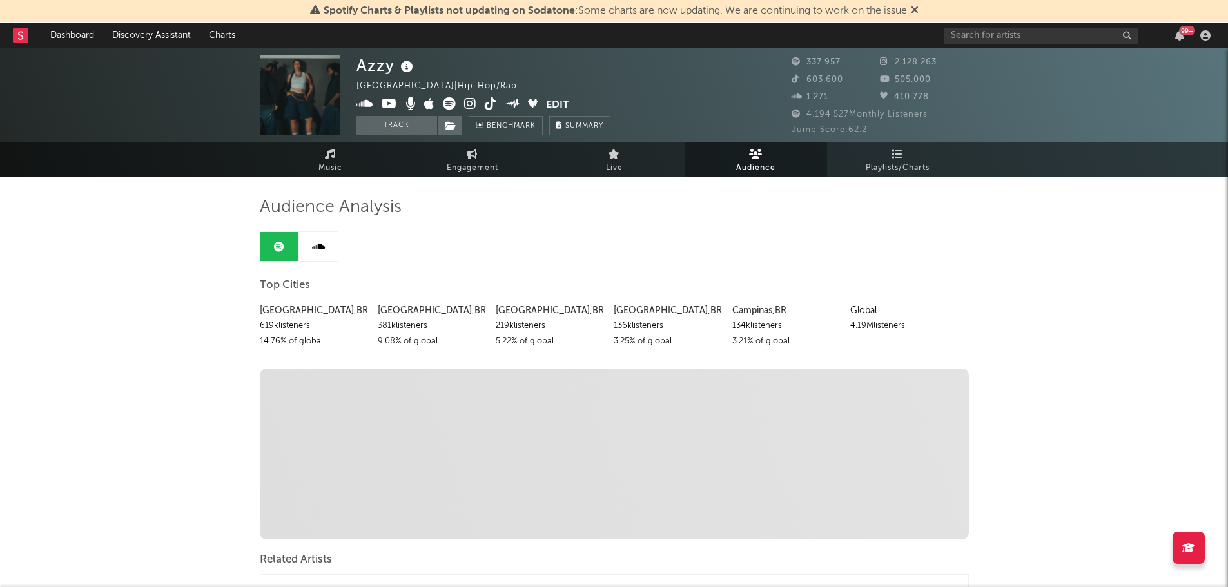  Describe the element at coordinates (816, 62) in the screenshot. I see `span: 337.957` at that location.